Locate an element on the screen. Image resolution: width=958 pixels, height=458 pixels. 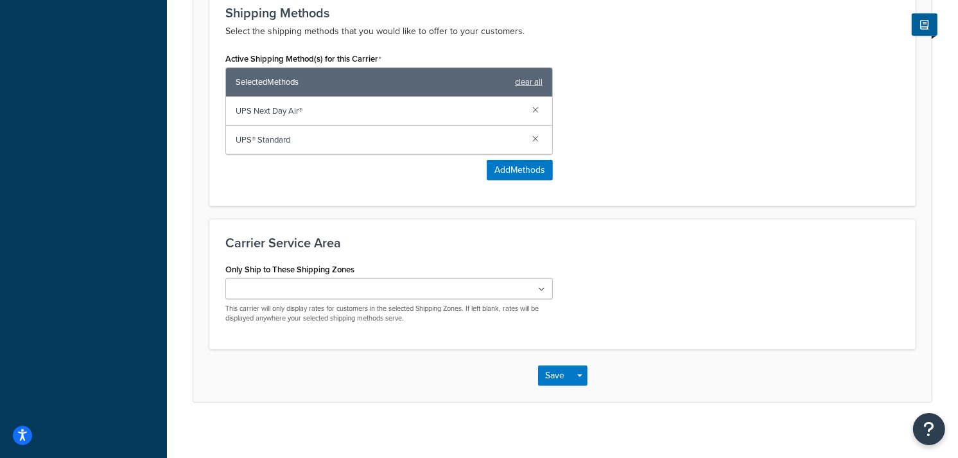
button: Show Help Docs is located at coordinates (925, 24).